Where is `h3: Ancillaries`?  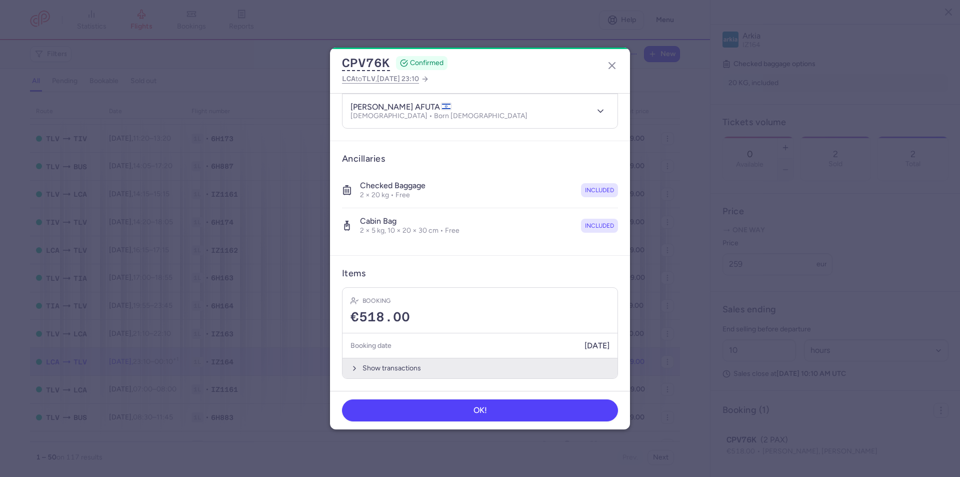 h3: Ancillaries is located at coordinates (480, 159).